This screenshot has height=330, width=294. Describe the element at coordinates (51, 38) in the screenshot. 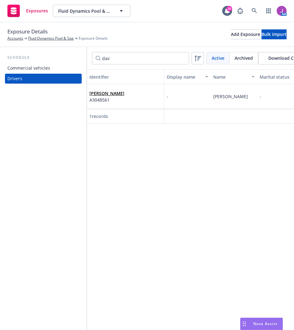

I see `a: Fluid Dynamics Pool & Spa` at that location.